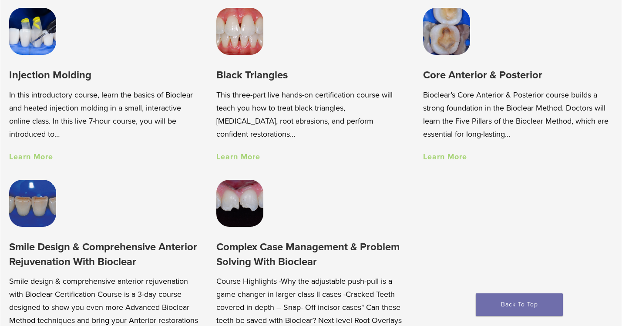 The image size is (622, 326). I want to click on p: In this introductory course, learn the basics of Bioclear and heated injection molding in a small..., so click(104, 115).